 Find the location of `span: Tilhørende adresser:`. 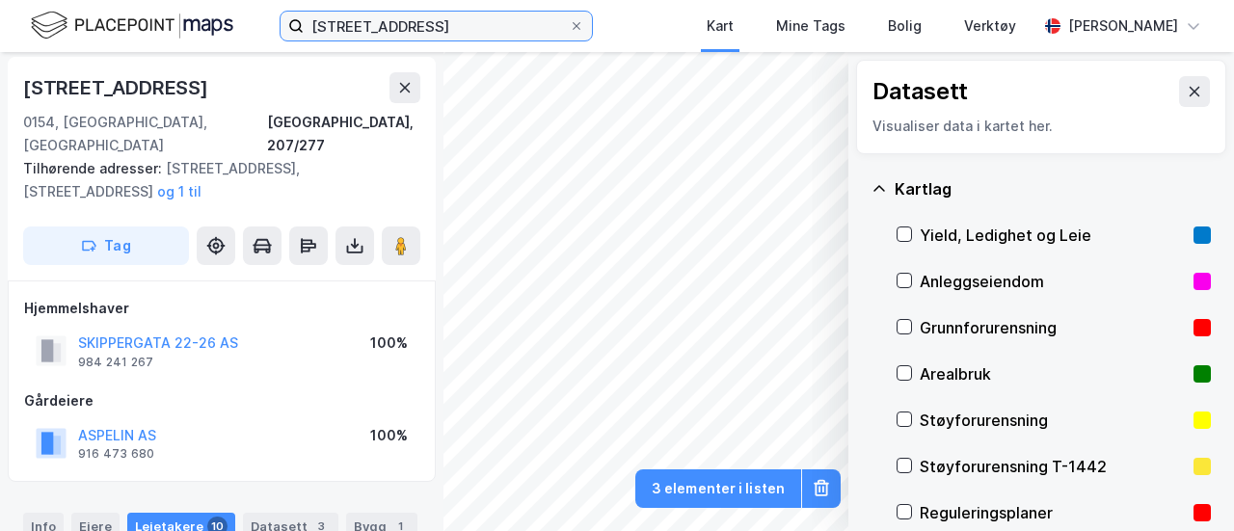

span: Tilhørende adresser: is located at coordinates (94, 168).